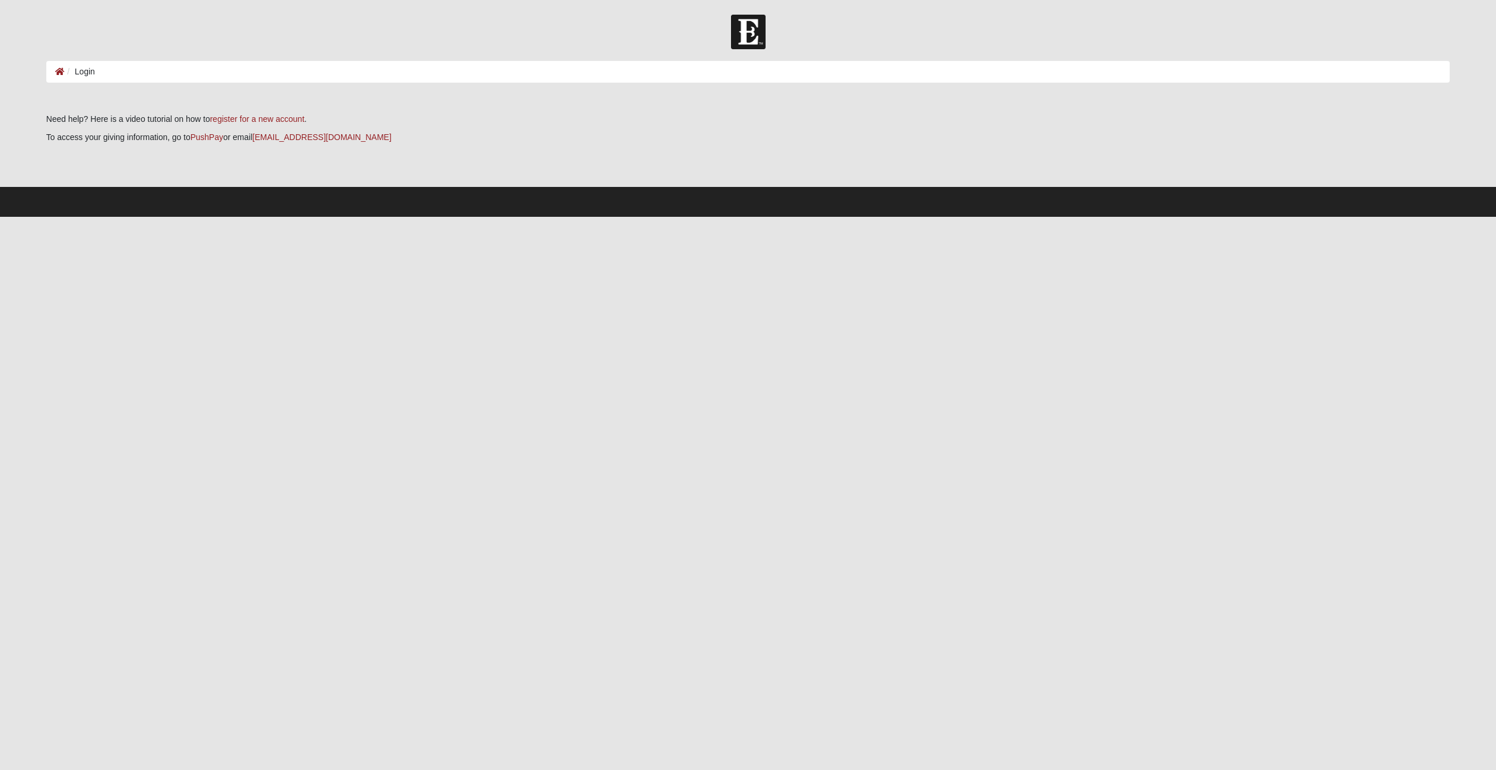 Image resolution: width=1496 pixels, height=770 pixels. I want to click on a: PushPay, so click(207, 137).